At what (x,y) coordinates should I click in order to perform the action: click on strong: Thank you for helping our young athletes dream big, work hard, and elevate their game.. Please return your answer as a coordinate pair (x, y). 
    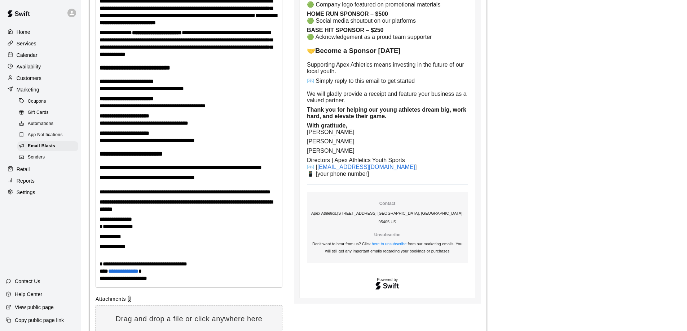
    Looking at the image, I should click on (387, 113).